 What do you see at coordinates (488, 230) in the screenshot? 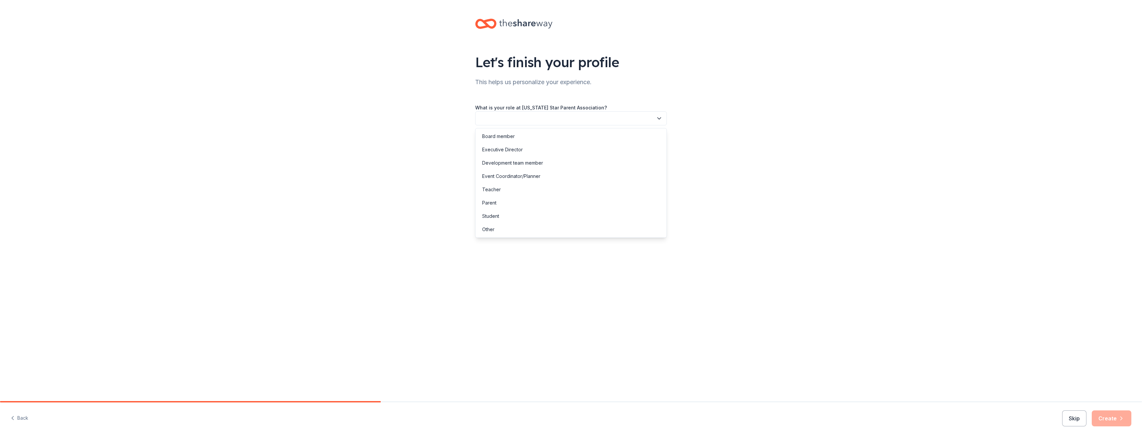
I see `div: Other` at bounding box center [488, 230].